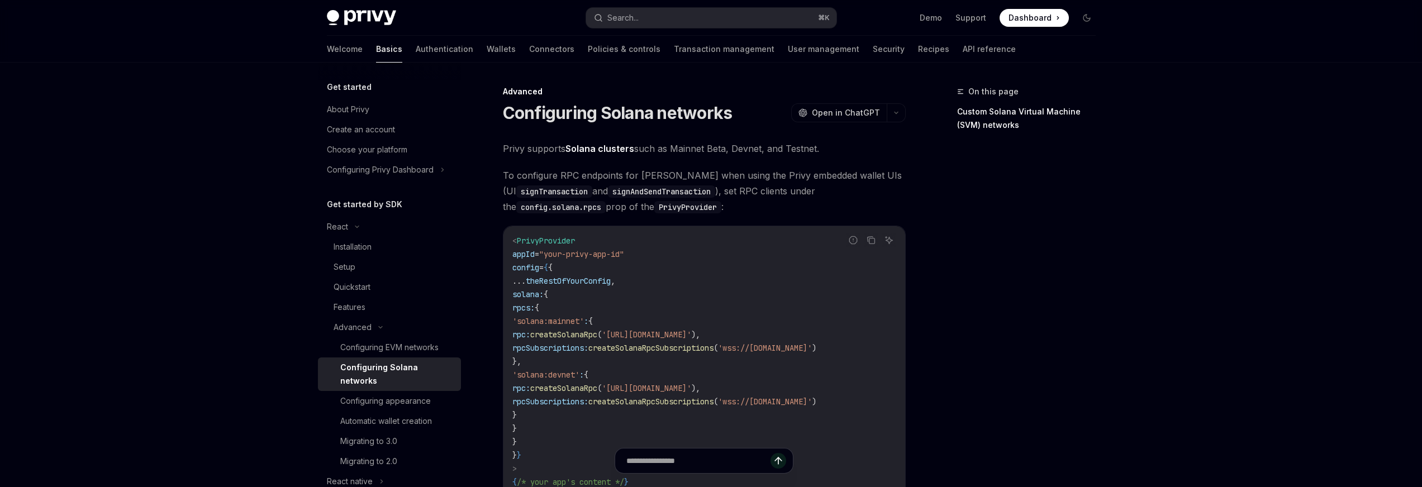  I want to click on code: PrivyProvider, so click(688, 207).